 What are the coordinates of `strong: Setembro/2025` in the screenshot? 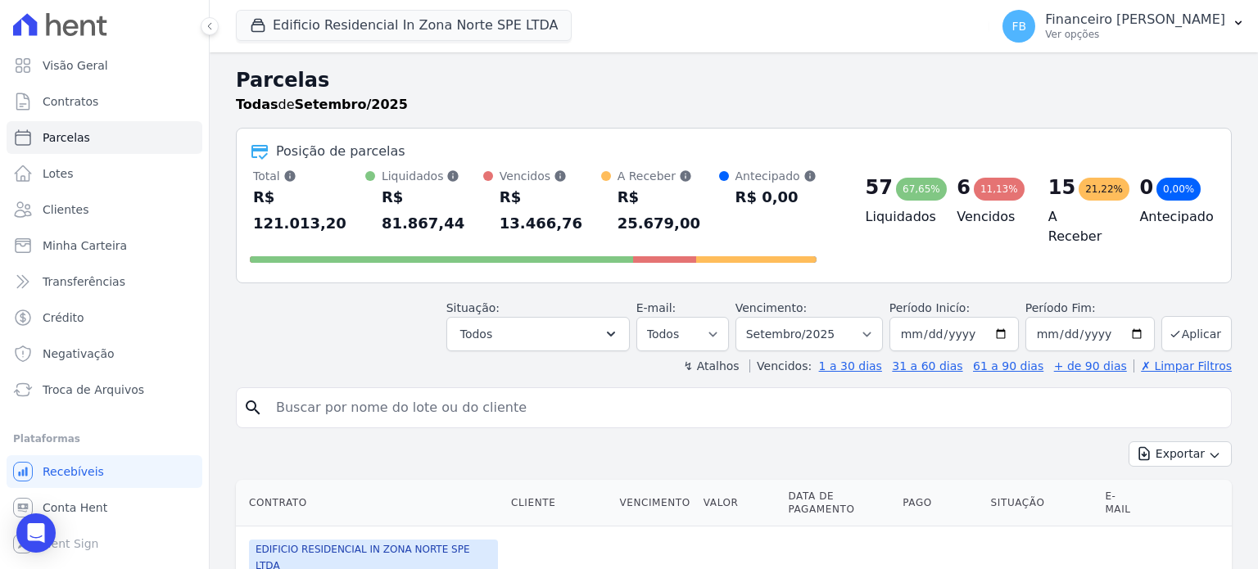 It's located at (351, 104).